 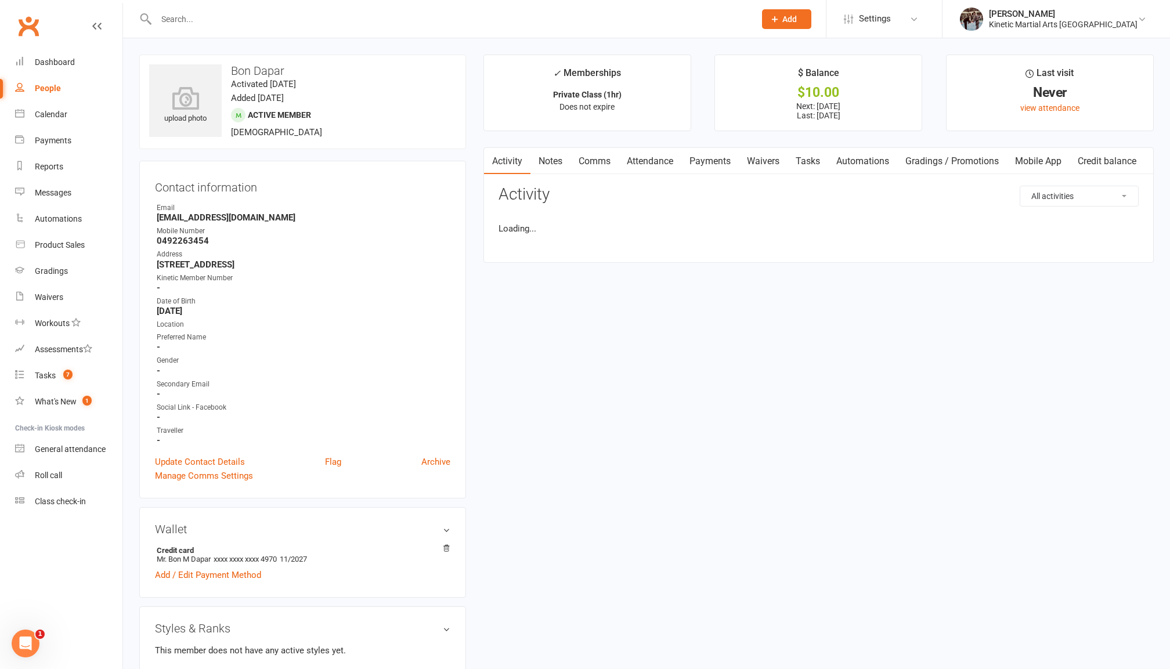 I want to click on div: upload photo, so click(x=185, y=106).